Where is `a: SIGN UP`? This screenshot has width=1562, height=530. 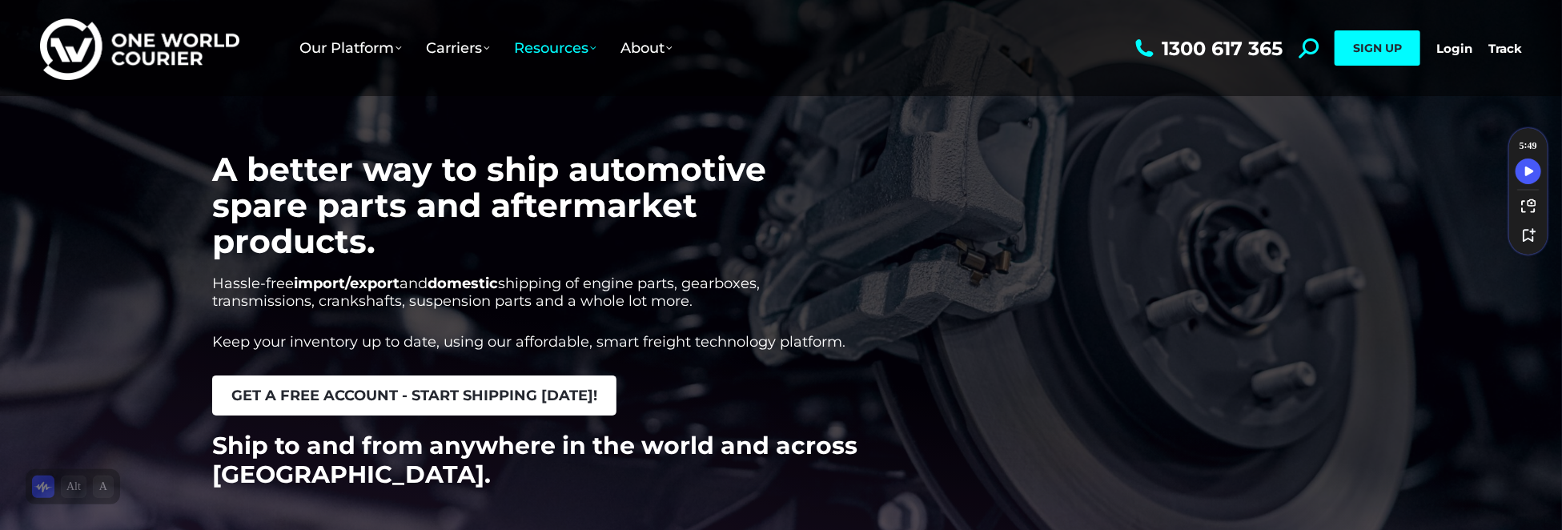 a: SIGN UP is located at coordinates (1377, 48).